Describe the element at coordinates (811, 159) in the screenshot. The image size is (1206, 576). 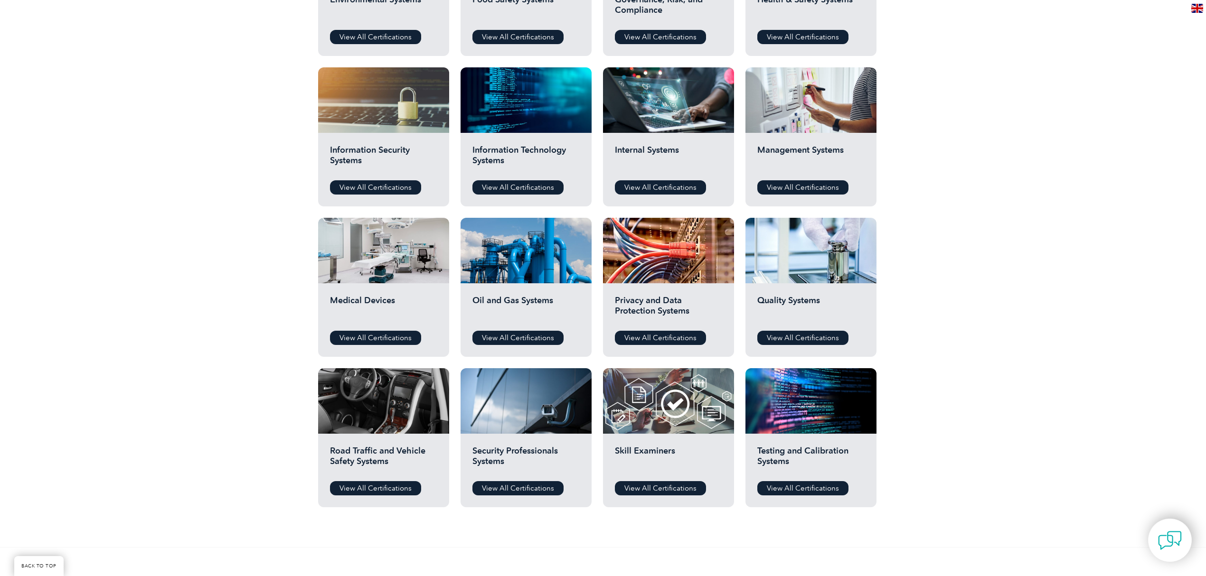
I see `h2: Management Systems` at that location.